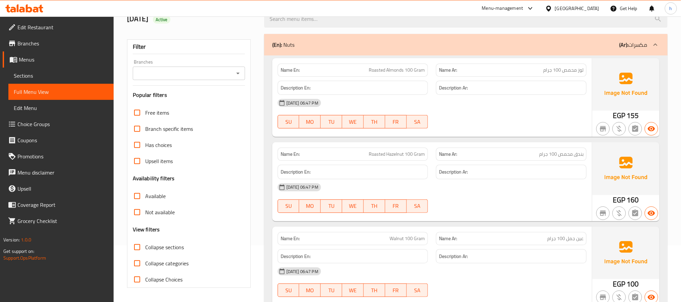 This screenshot has width=681, height=302. What do you see at coordinates (58, 221) in the screenshot?
I see `a: Grocery Checklist` at bounding box center [58, 221].